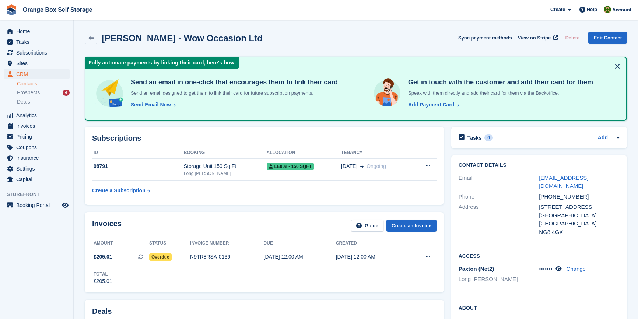 The height and width of the screenshot is (319, 638). I want to click on span: Sites, so click(38, 63).